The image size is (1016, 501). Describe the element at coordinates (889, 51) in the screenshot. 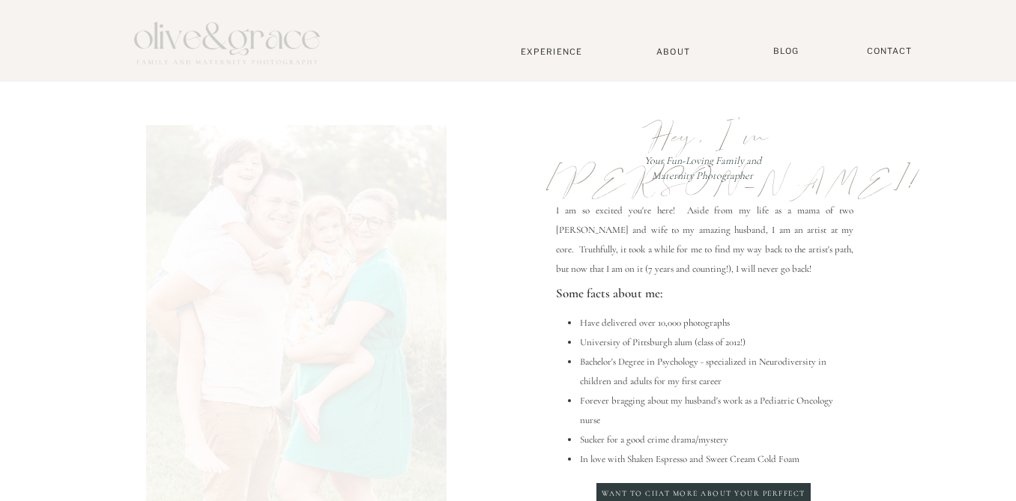

I see `a: Contact` at that location.